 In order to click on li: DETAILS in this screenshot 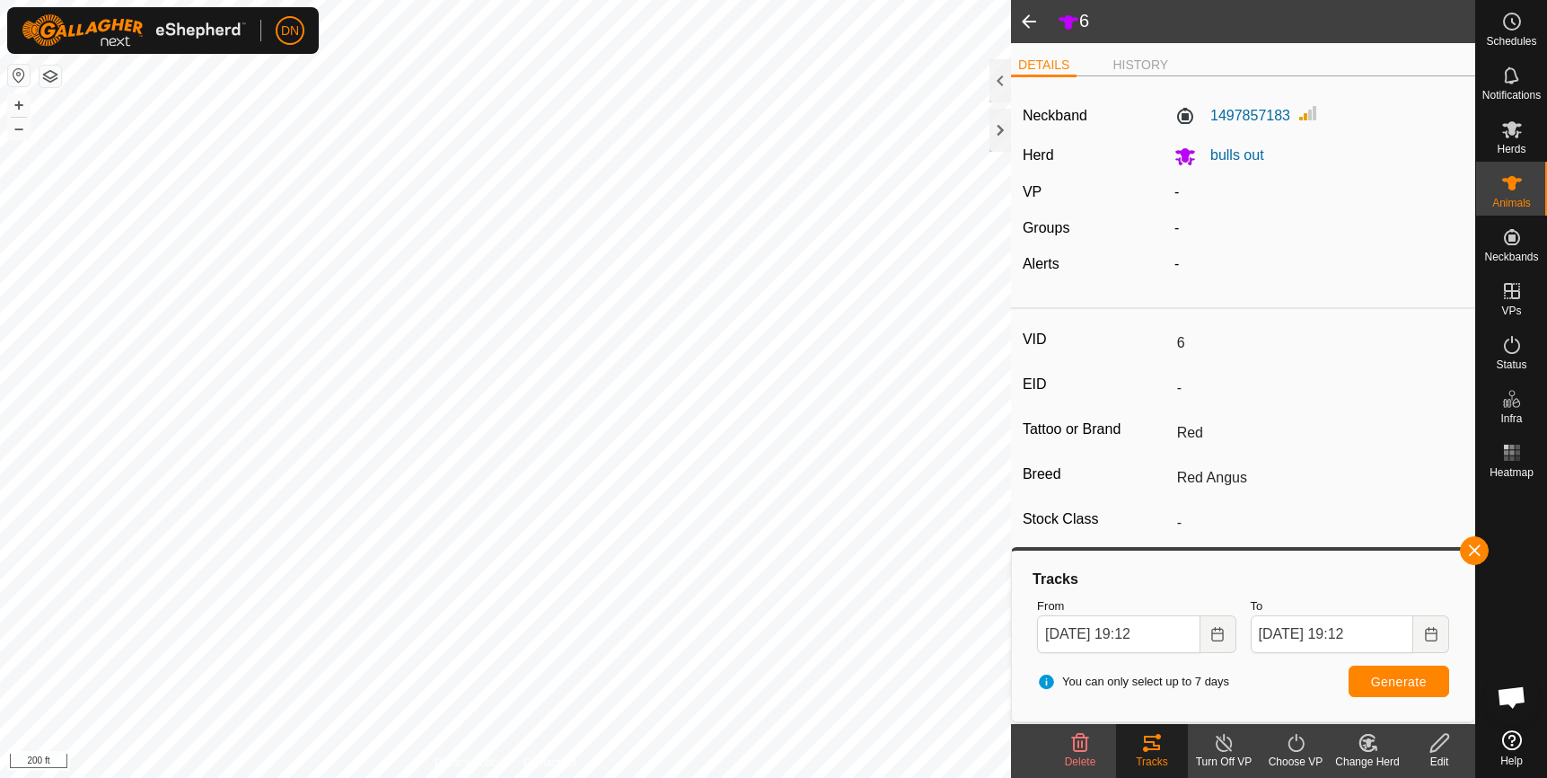, I will do `click(1043, 66)`.